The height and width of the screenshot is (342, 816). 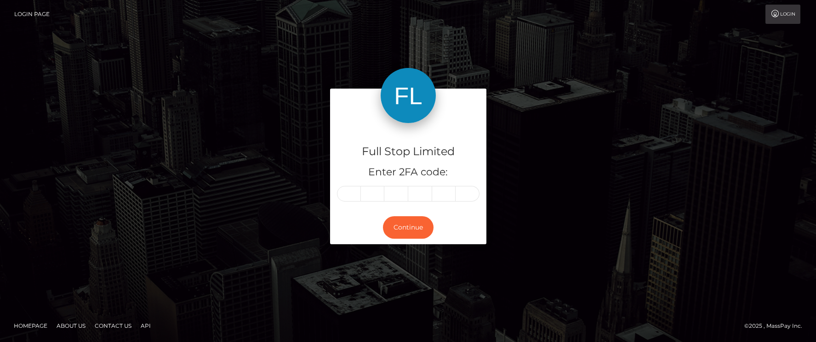 What do you see at coordinates (113, 326) in the screenshot?
I see `a: Contact Us` at bounding box center [113, 326].